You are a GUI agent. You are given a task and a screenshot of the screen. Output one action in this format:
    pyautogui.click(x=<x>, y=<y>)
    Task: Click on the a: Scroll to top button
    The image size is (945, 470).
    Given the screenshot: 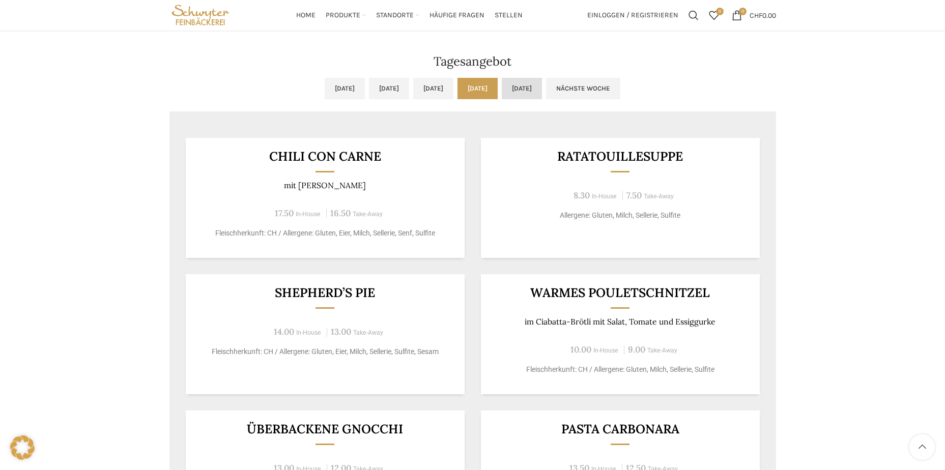 What is the action you would take?
    pyautogui.click(x=923, y=448)
    